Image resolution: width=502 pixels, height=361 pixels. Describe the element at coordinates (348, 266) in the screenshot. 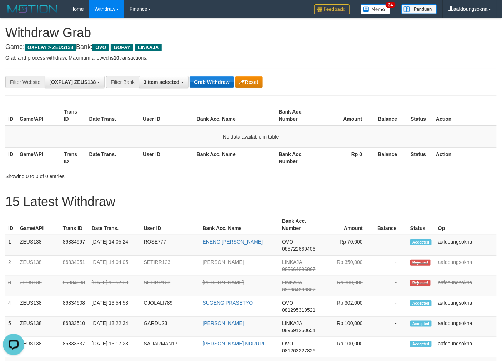

I see `td: Rp 350,000` at that location.